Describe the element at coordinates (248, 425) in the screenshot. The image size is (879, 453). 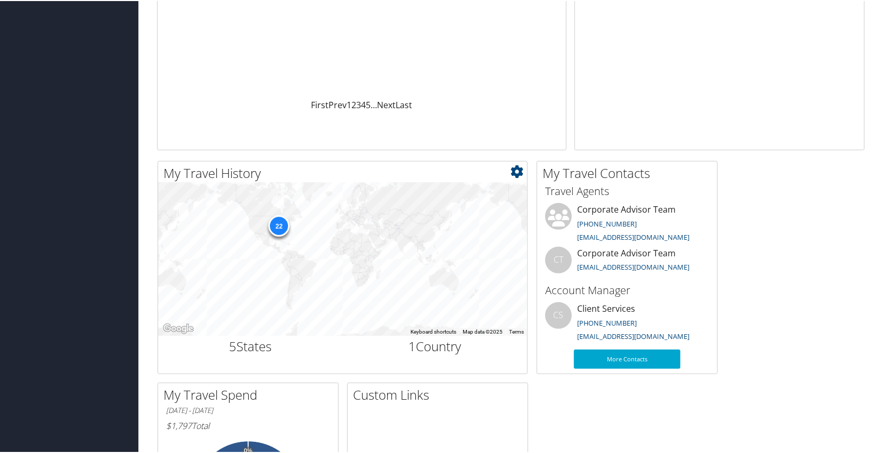
I see `h6: Total` at that location.